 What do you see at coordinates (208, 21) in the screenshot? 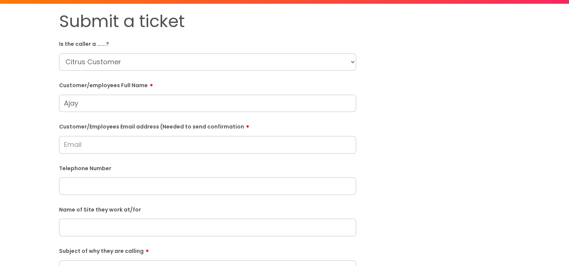
I see `h1: Submit a ticket` at bounding box center [208, 21].